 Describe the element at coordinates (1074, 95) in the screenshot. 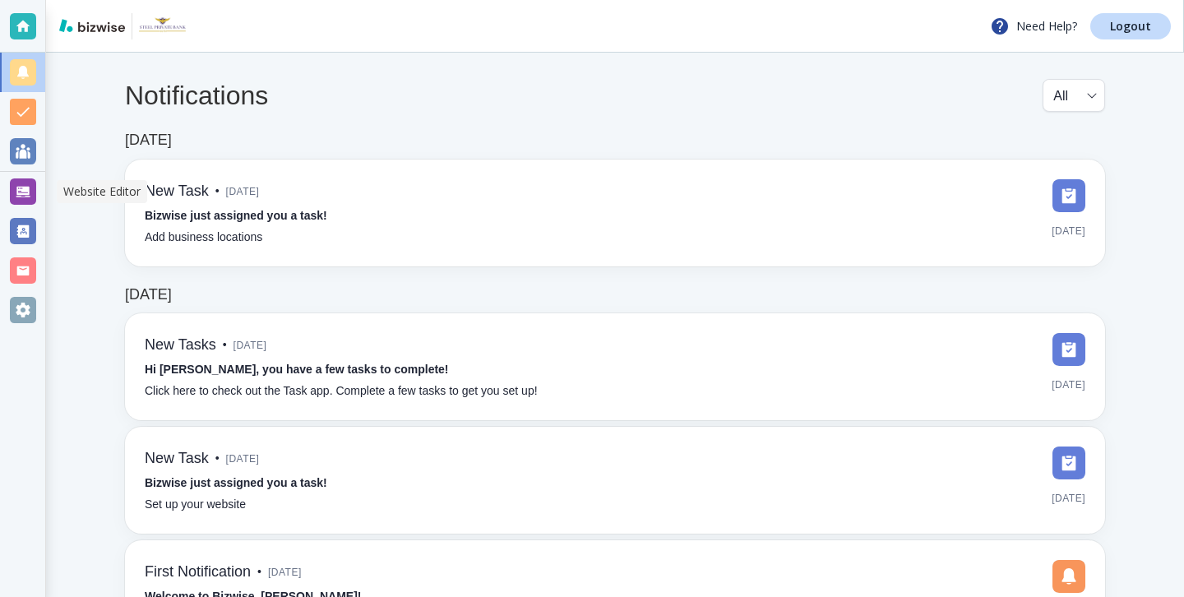

I see `div: All` at that location.